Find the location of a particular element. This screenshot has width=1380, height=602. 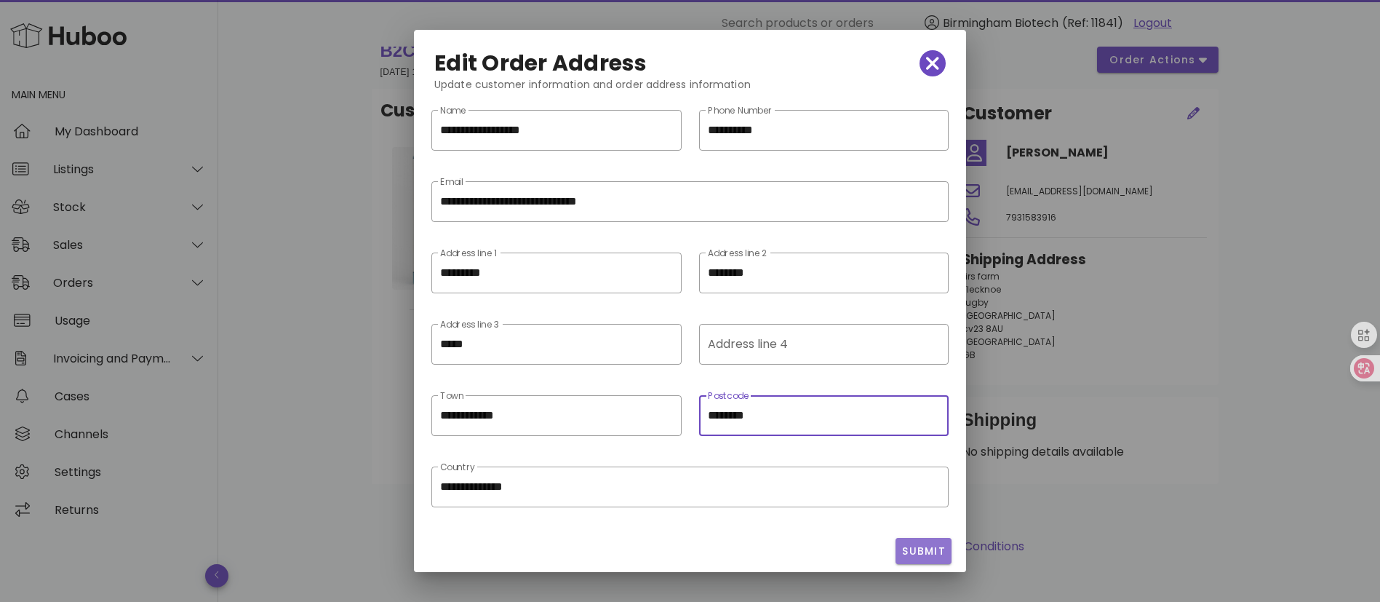

label: Address line 1 is located at coordinates (468, 253).